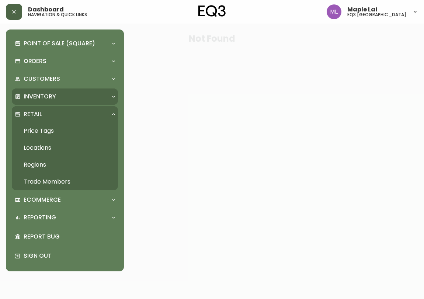 This screenshot has width=424, height=299. I want to click on p: Inventory, so click(40, 97).